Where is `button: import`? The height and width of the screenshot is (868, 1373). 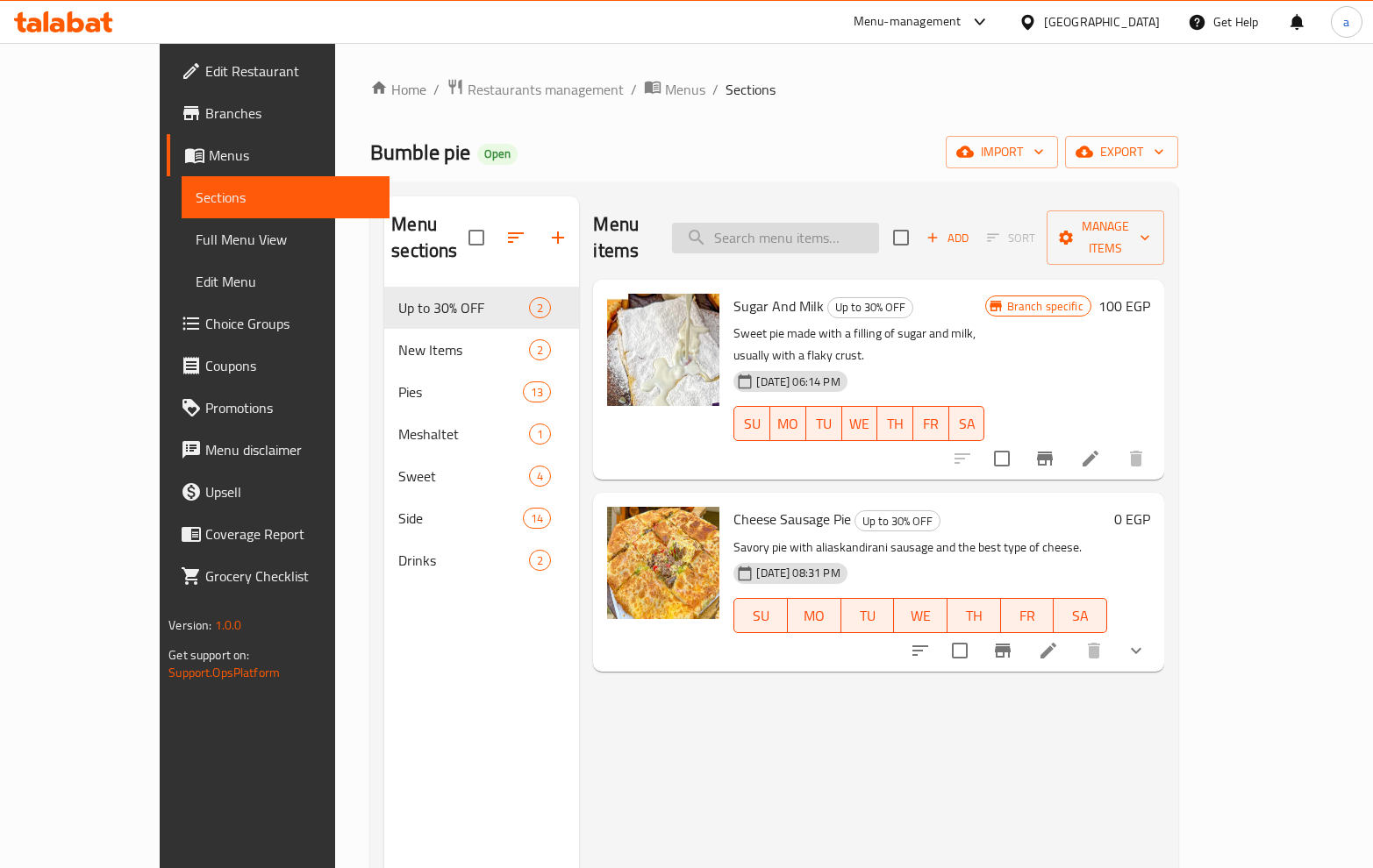 button: import is located at coordinates (1002, 152).